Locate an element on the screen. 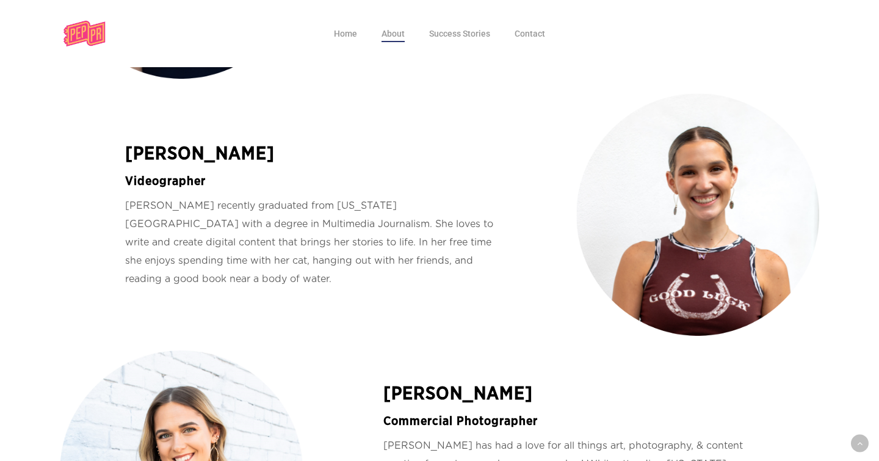  span: Success Stories is located at coordinates (460, 34).